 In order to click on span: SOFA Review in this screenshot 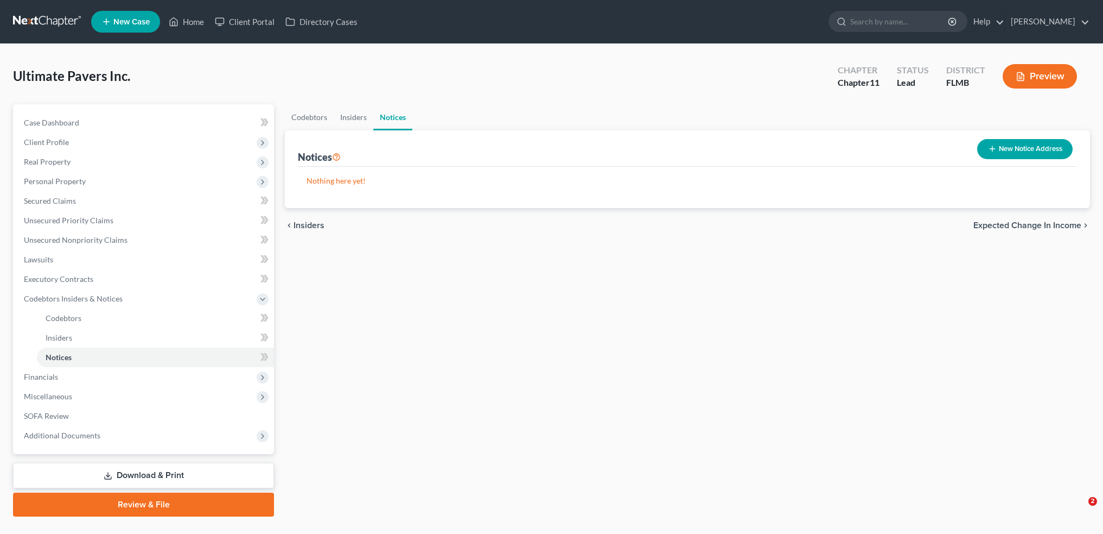, I will do `click(46, 415)`.